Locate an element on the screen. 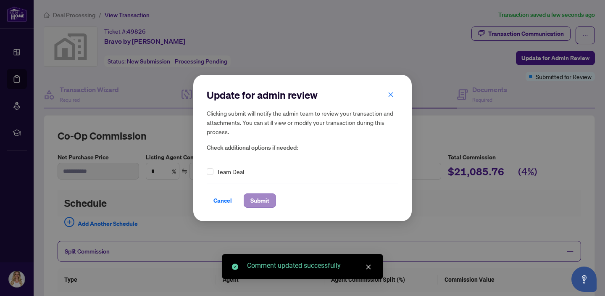 The width and height of the screenshot is (605, 296). span: Check additional options if needed: is located at coordinates (303, 147).